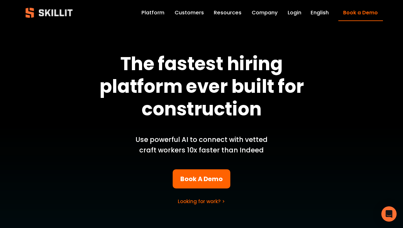 This screenshot has height=228, width=403. Describe the element at coordinates (202, 145) in the screenshot. I see `p: Use powerful AI to connect with vetted craft workers 10x faster than Indeed` at that location.